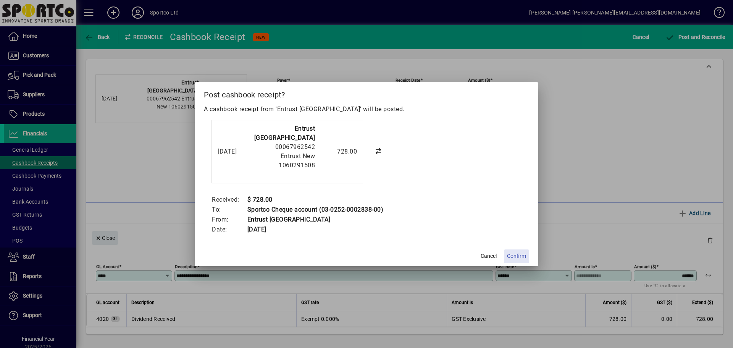 The height and width of the screenshot is (348, 733). I want to click on span: Confirm, so click(516, 256).